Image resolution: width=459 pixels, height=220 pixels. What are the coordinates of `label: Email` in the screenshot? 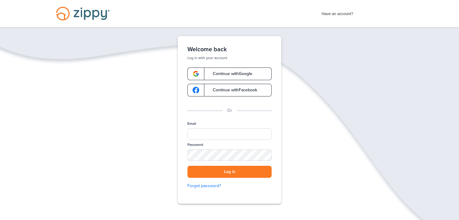 It's located at (192, 124).